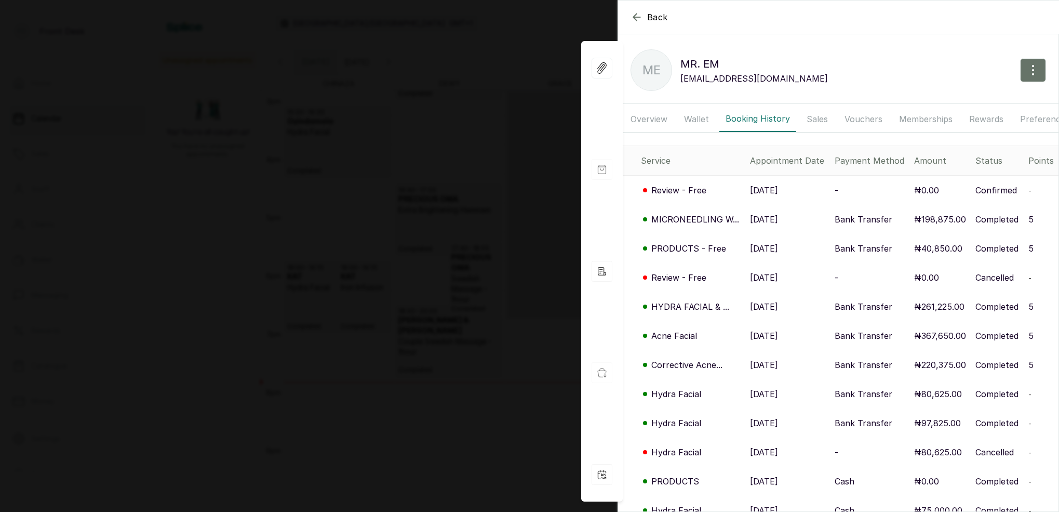  I want to click on p: ₦220,375.00, so click(940, 365).